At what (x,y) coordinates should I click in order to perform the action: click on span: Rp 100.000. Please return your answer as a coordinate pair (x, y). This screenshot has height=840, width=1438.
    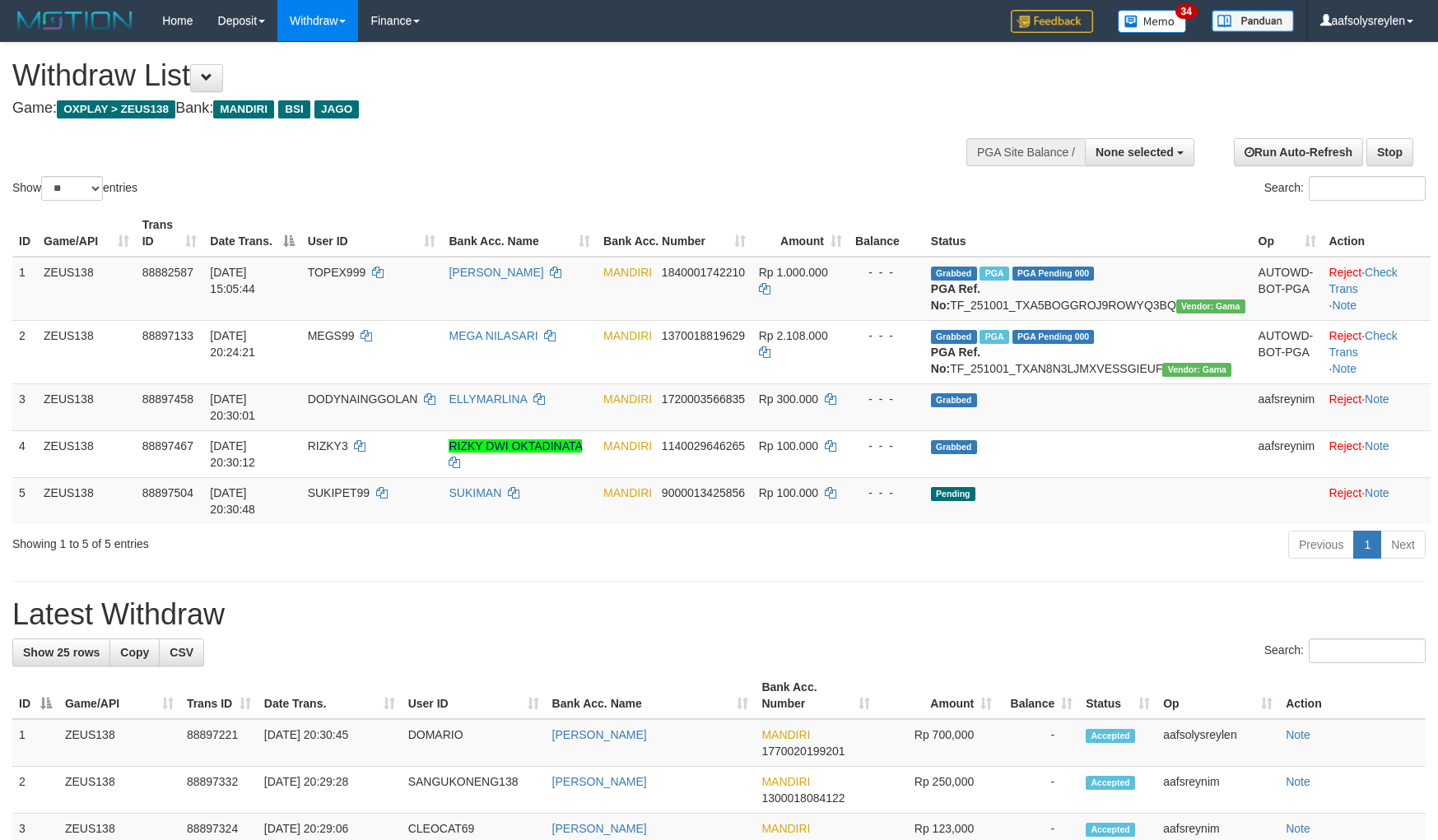
    Looking at the image, I should click on (789, 493).